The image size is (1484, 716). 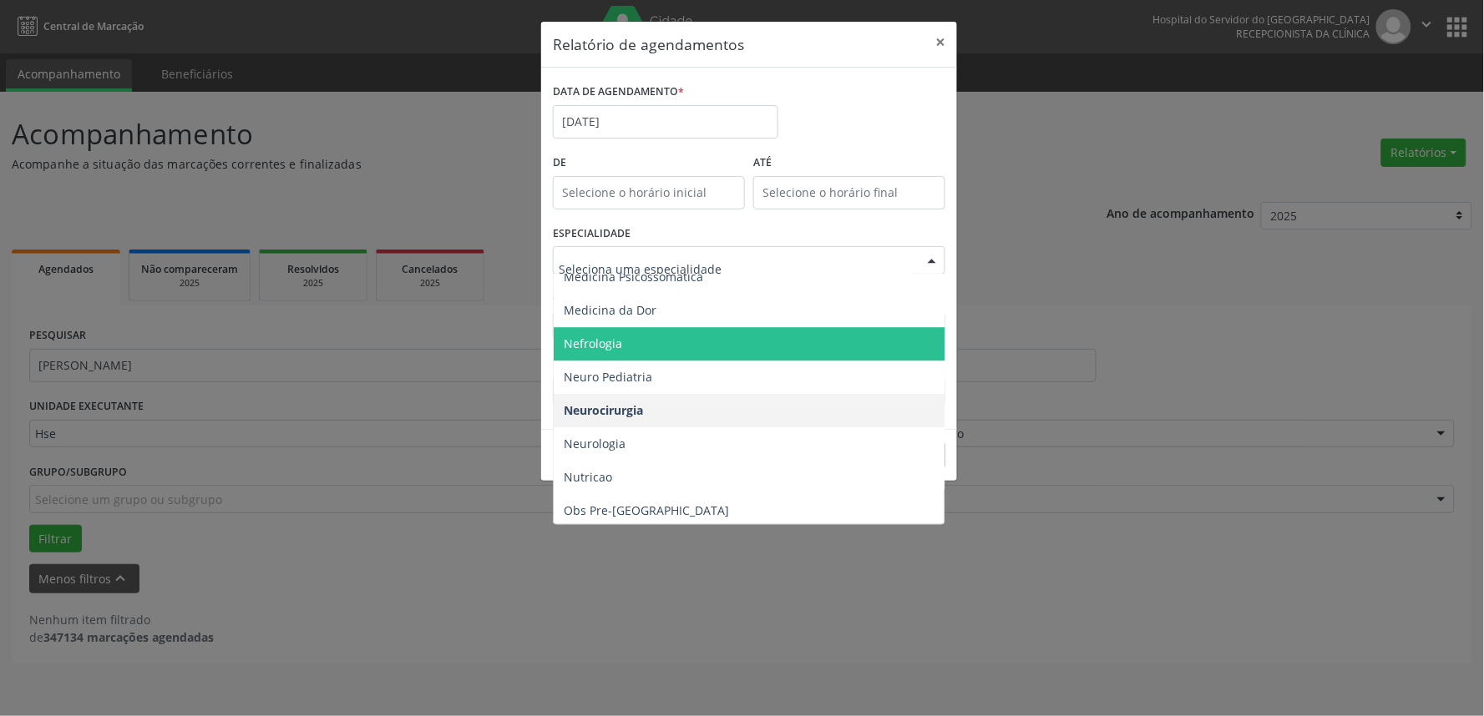 What do you see at coordinates (649, 193) in the screenshot?
I see `input: Selecione o horário inicial` at bounding box center [649, 193].